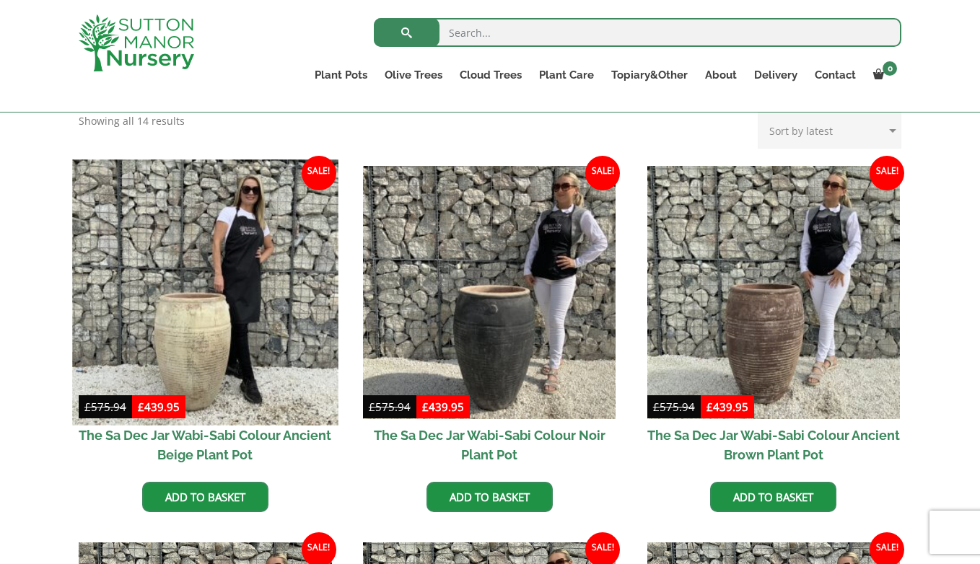 The height and width of the screenshot is (564, 980). What do you see at coordinates (489, 292) in the screenshot?
I see `img: The Sa Dec Jar Wabi-Sabi Colour Noir Plant Pot` at bounding box center [489, 292].